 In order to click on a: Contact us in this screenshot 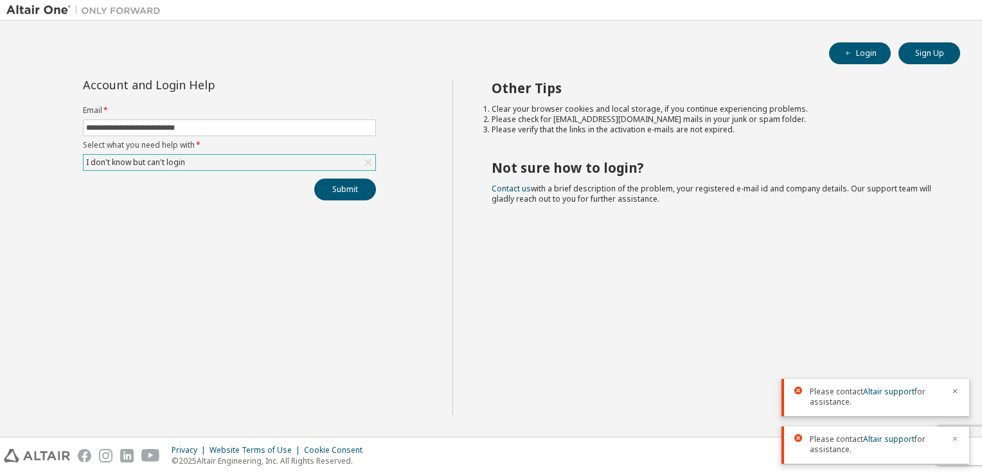, I will do `click(511, 188)`.